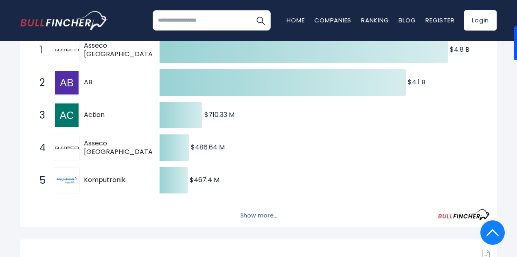 The image size is (517, 257). Describe the element at coordinates (64, 20) in the screenshot. I see `a: Go to homepage` at that location.